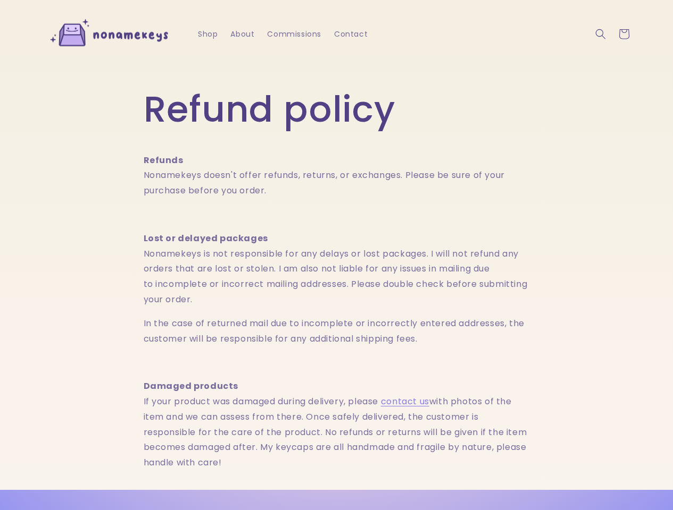 The width and height of the screenshot is (673, 510). I want to click on h1: Refund policy, so click(337, 109).